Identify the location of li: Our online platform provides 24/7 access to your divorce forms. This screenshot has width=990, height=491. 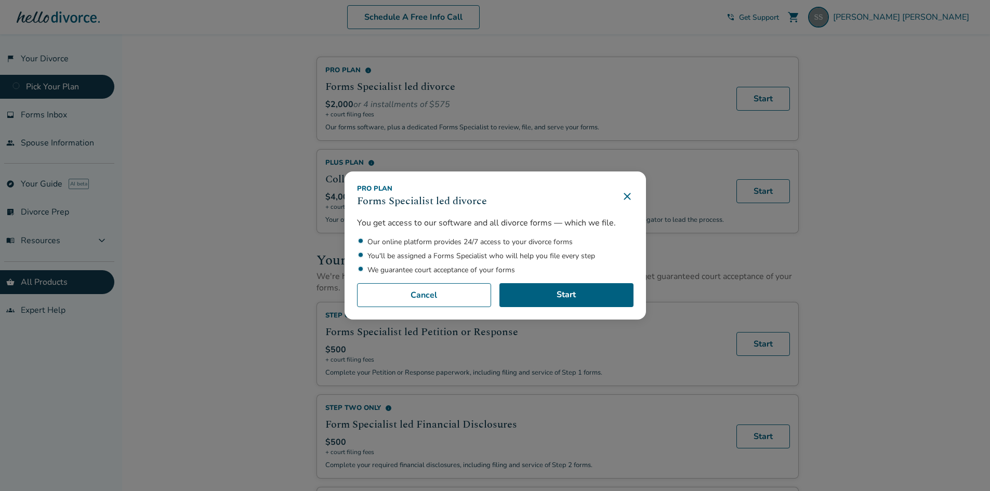
(501, 242).